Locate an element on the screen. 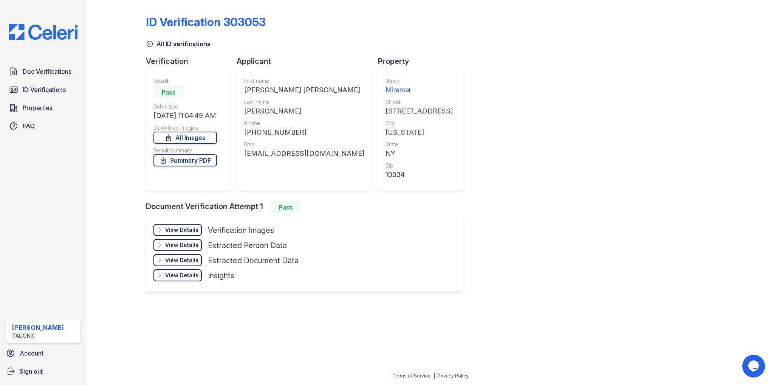 Image resolution: width=774 pixels, height=385 pixels. a: Name Miramar is located at coordinates (419, 86).